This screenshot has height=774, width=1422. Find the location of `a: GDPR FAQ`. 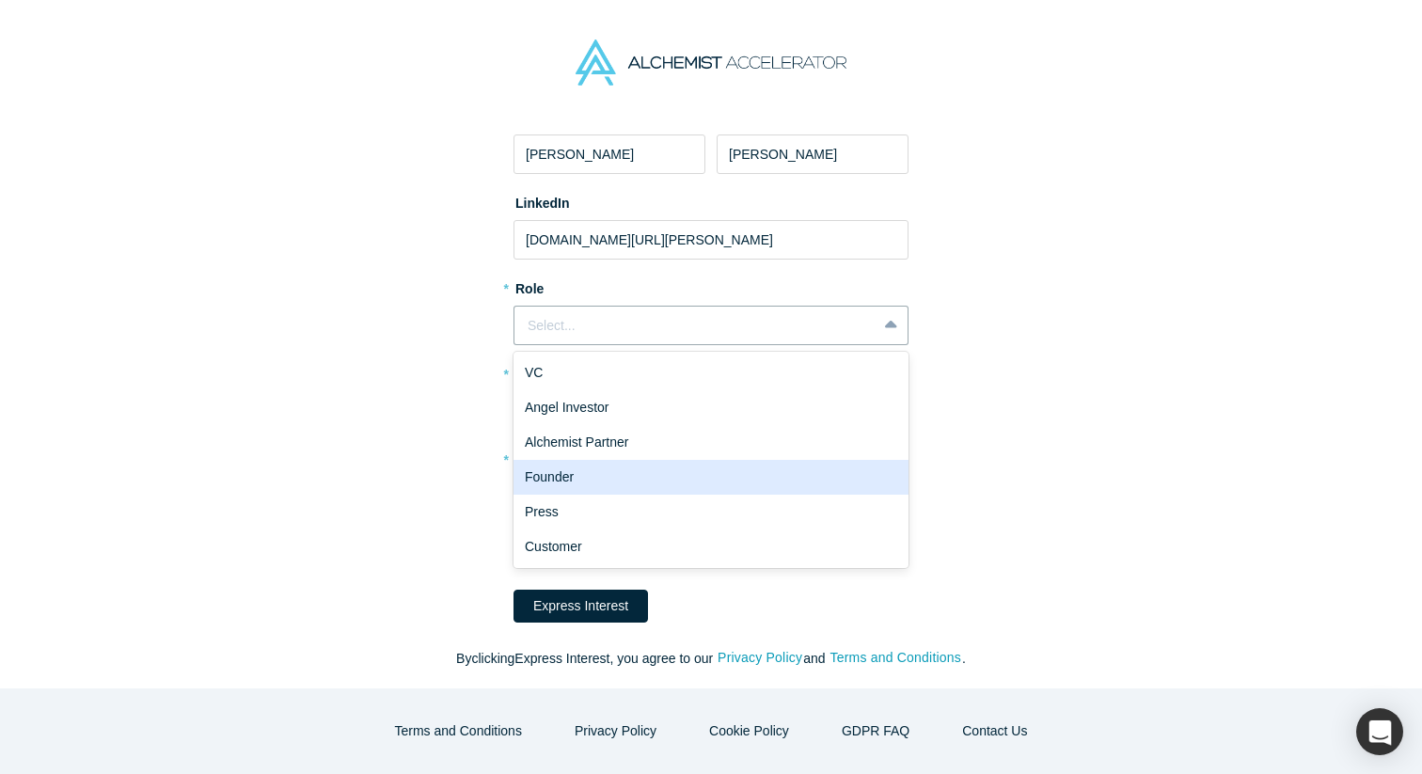

a: GDPR FAQ is located at coordinates (875, 731).